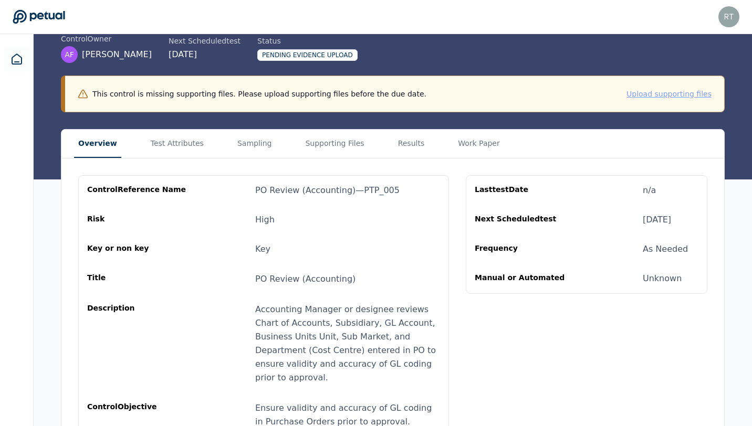 This screenshot has height=426, width=752. Describe the element at coordinates (138, 249) in the screenshot. I see `div: Key or non key` at that location.